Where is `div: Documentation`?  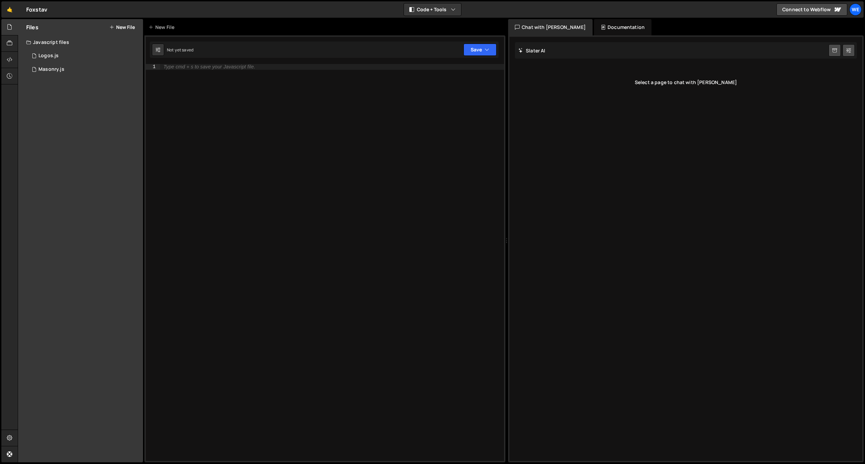 div: Documentation is located at coordinates (623, 27).